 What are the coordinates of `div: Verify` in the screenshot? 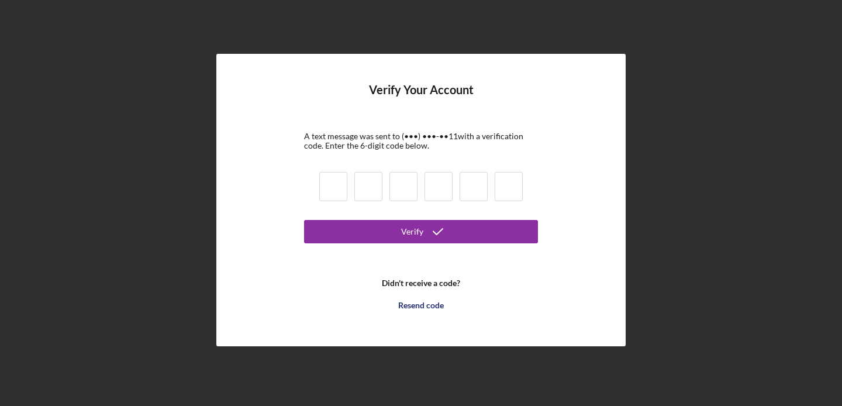 It's located at (412, 231).